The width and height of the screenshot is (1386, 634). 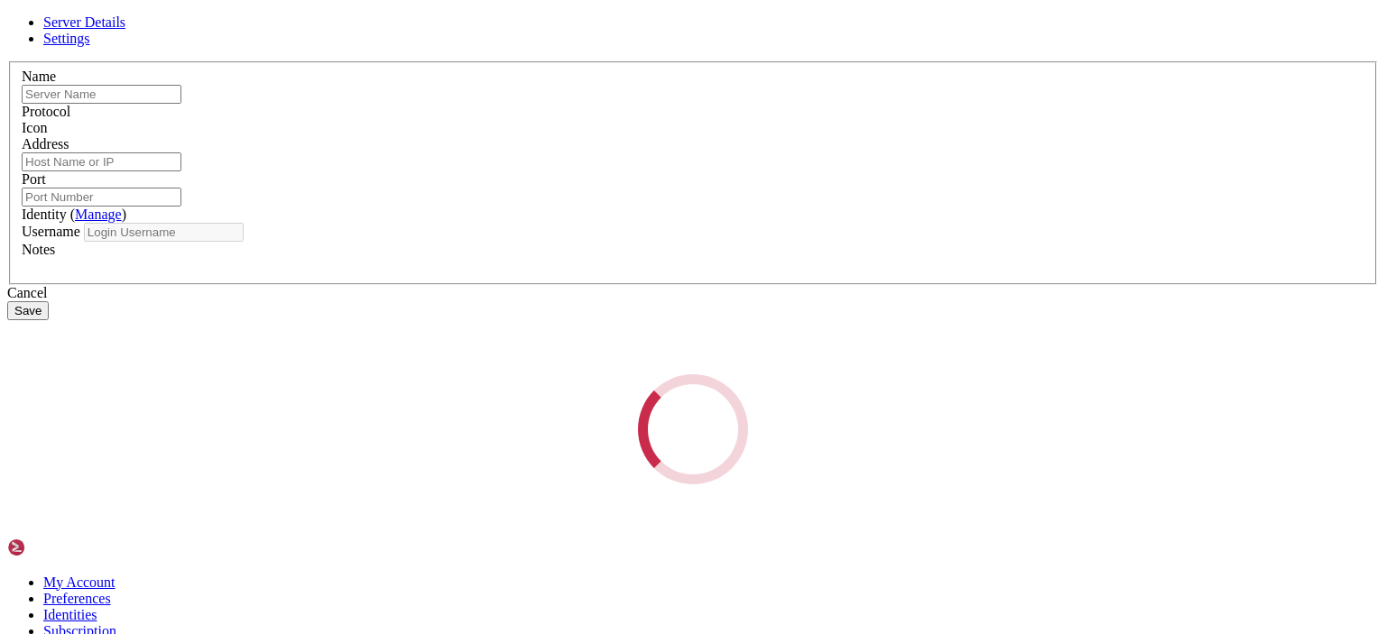 I want to click on a: Settings, so click(x=67, y=38).